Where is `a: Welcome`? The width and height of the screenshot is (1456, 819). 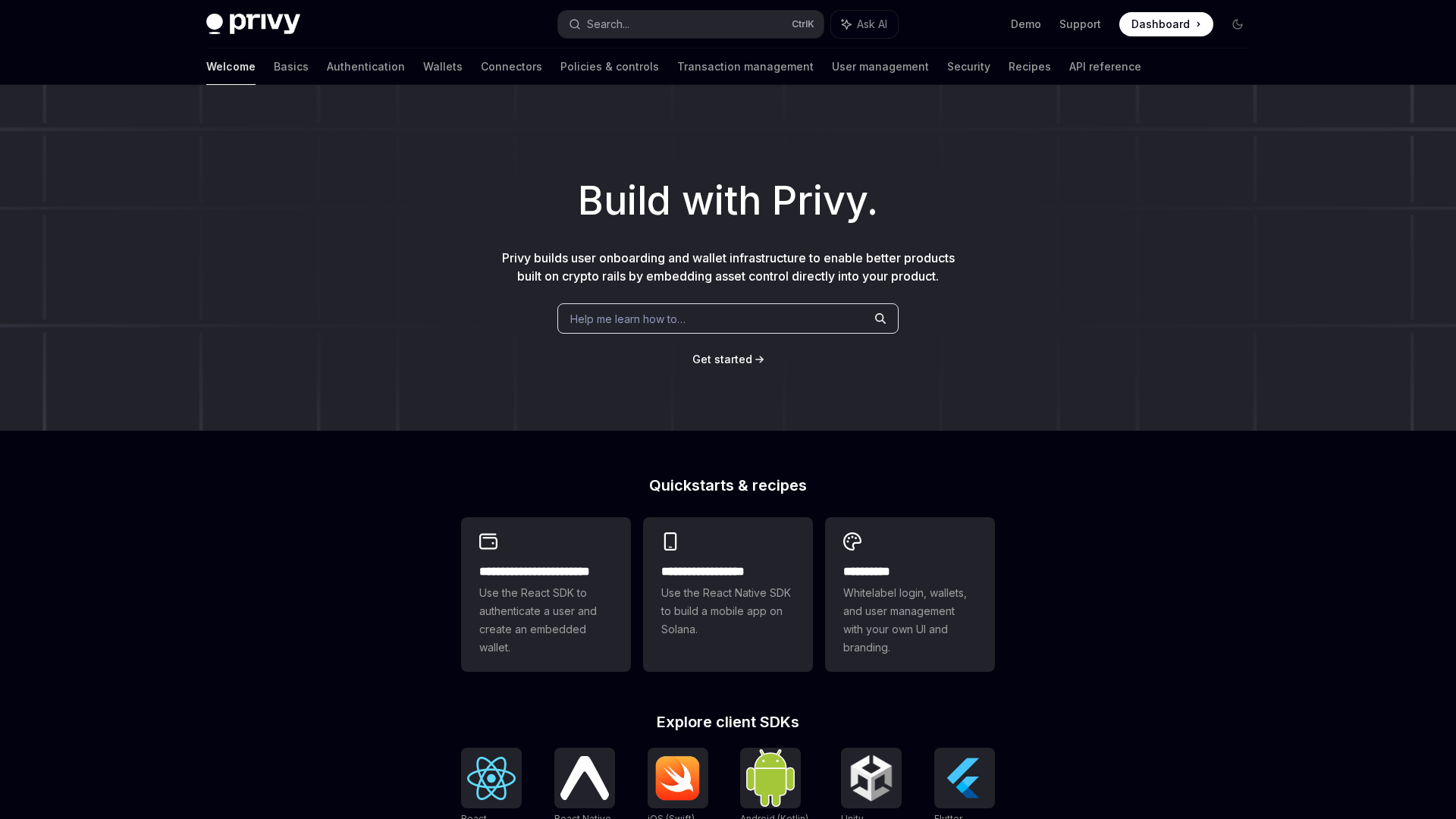 a: Welcome is located at coordinates (231, 66).